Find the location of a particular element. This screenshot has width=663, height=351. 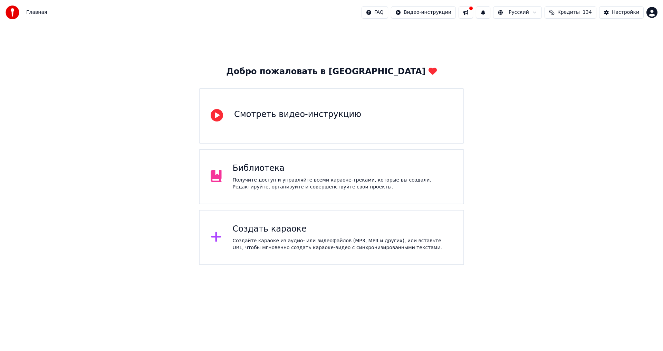

div: Библиотека is located at coordinates (342, 168).